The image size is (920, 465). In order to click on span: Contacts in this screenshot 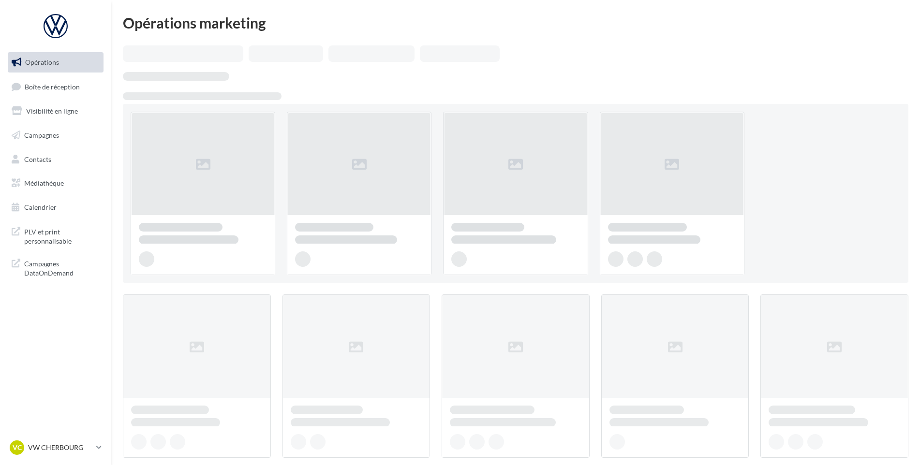, I will do `click(38, 159)`.